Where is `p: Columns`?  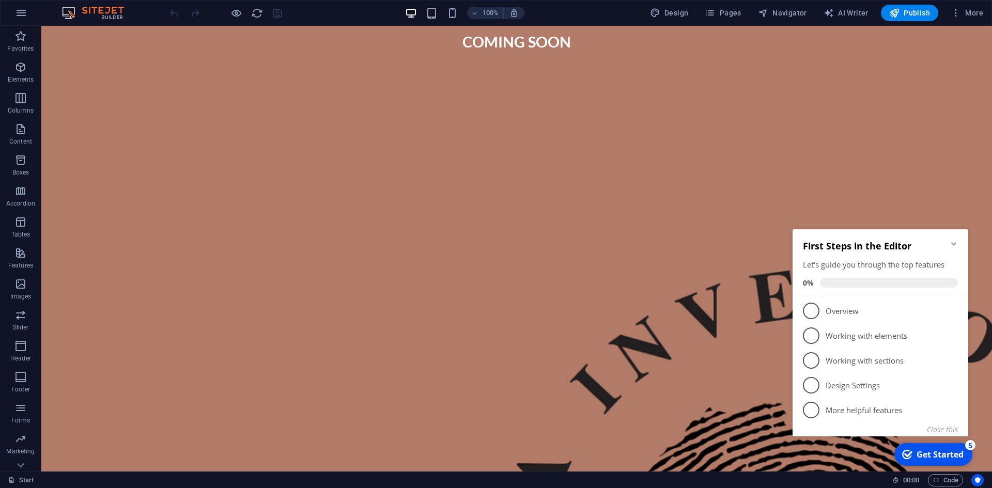 p: Columns is located at coordinates (21, 111).